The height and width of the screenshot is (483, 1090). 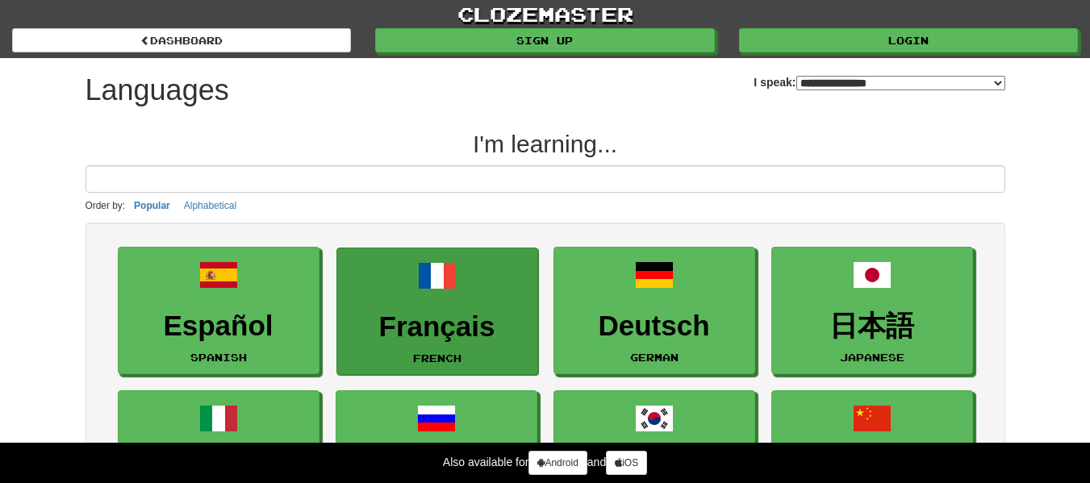 What do you see at coordinates (909, 40) in the screenshot?
I see `a: Login` at bounding box center [909, 40].